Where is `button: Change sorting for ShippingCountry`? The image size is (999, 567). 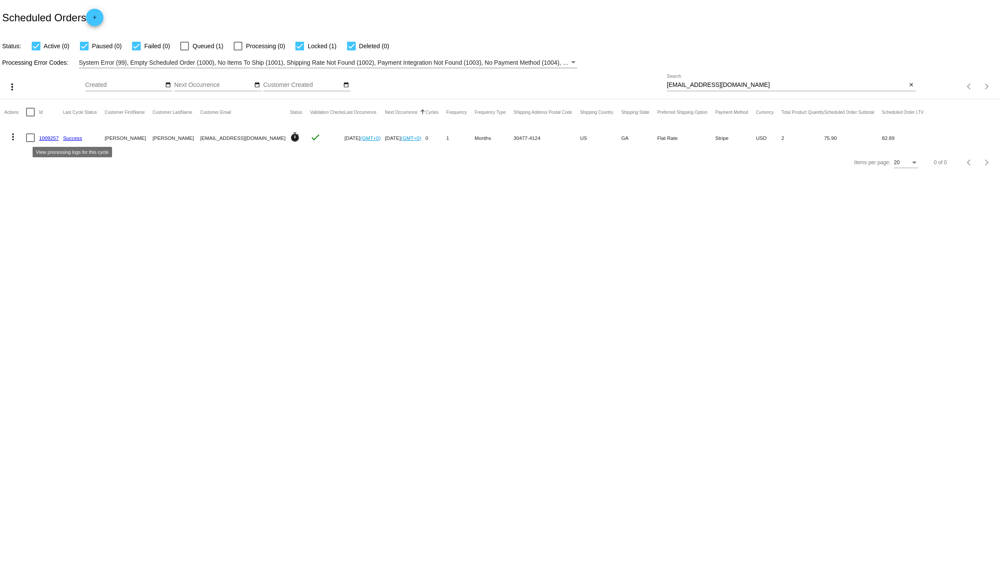 button: Change sorting for ShippingCountry is located at coordinates (596, 112).